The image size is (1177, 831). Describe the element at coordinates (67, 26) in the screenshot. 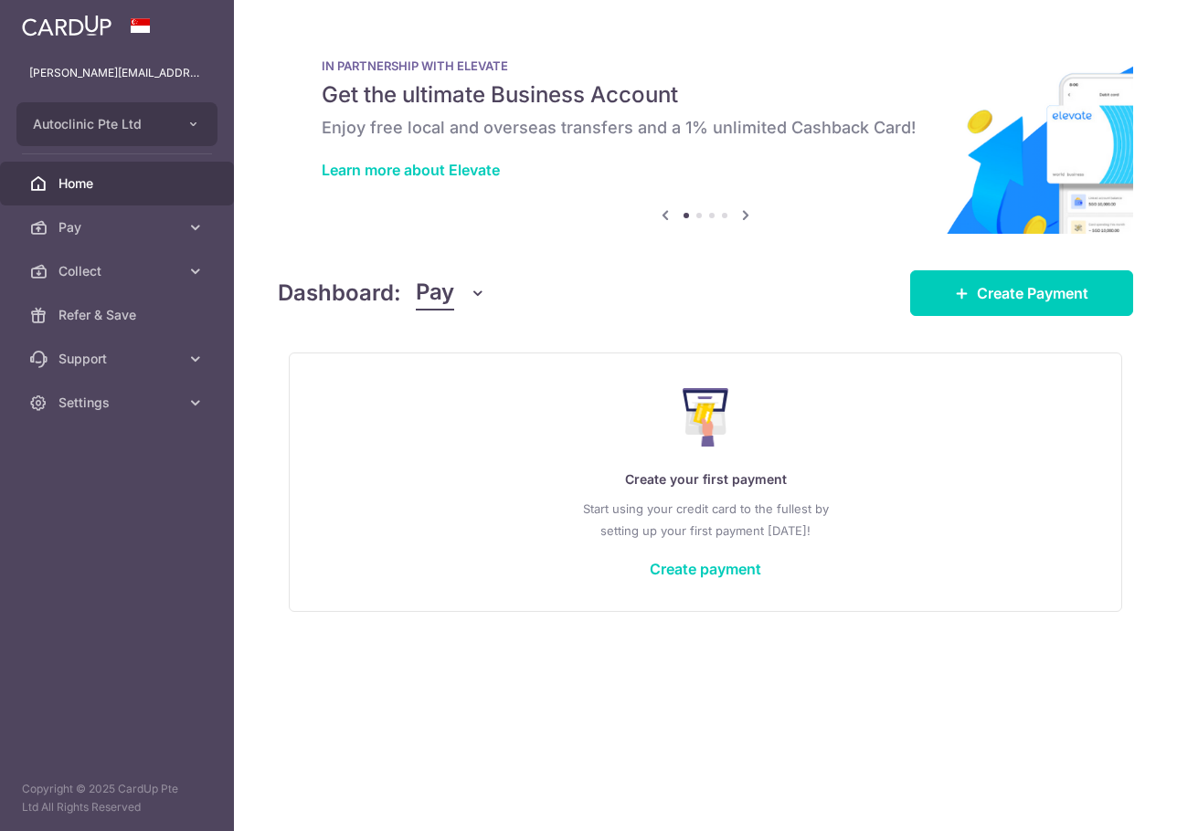

I see `img: CardUp` at that location.